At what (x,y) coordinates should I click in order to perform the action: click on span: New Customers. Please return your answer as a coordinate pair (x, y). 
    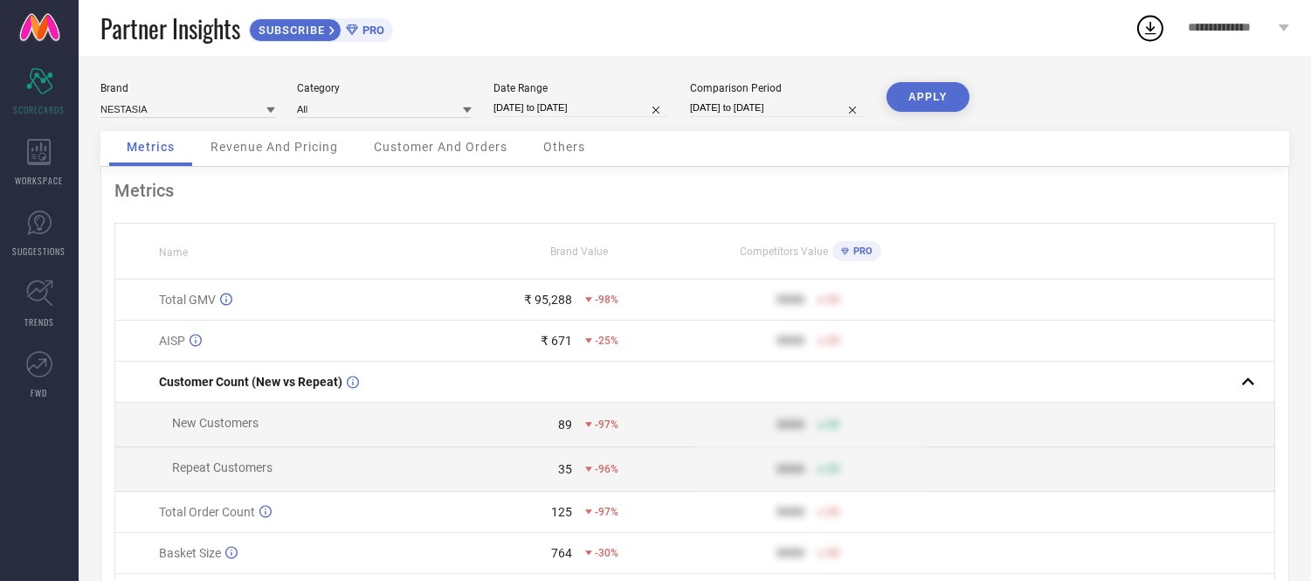
    Looking at the image, I should click on (215, 423).